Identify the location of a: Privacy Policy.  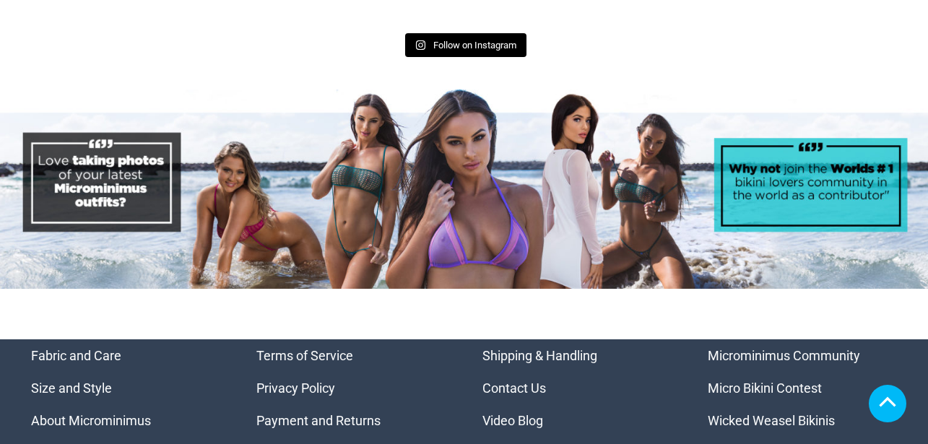
(295, 388).